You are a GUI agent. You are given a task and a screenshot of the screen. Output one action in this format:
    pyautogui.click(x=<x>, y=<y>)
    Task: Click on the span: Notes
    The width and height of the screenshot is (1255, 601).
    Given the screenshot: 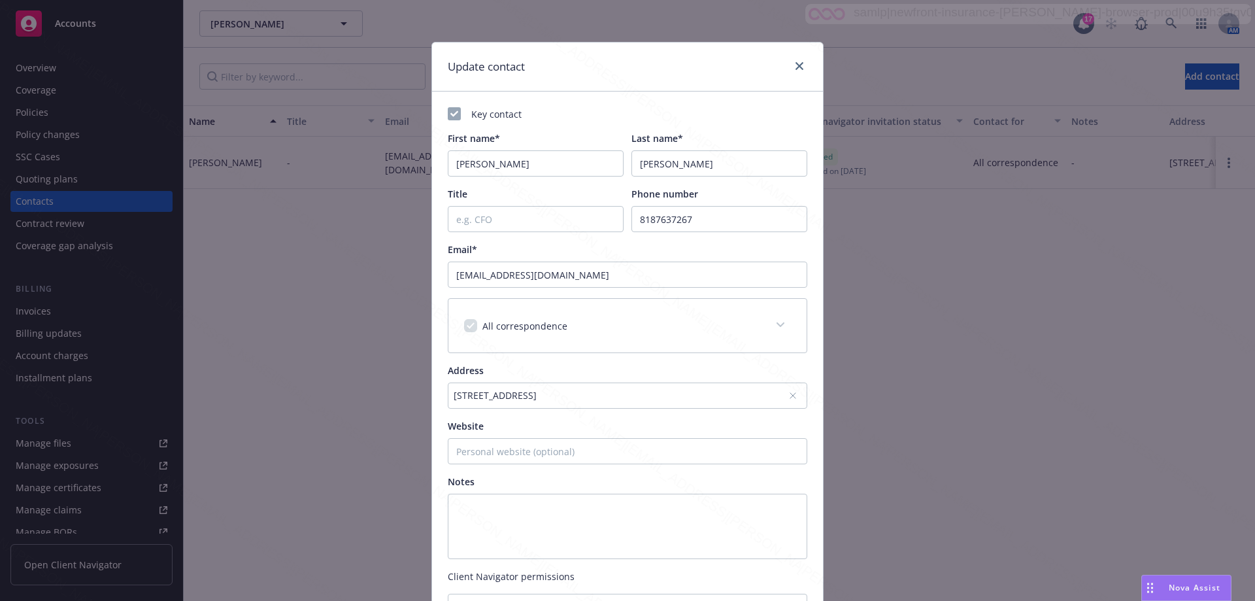 What is the action you would take?
    pyautogui.click(x=461, y=481)
    